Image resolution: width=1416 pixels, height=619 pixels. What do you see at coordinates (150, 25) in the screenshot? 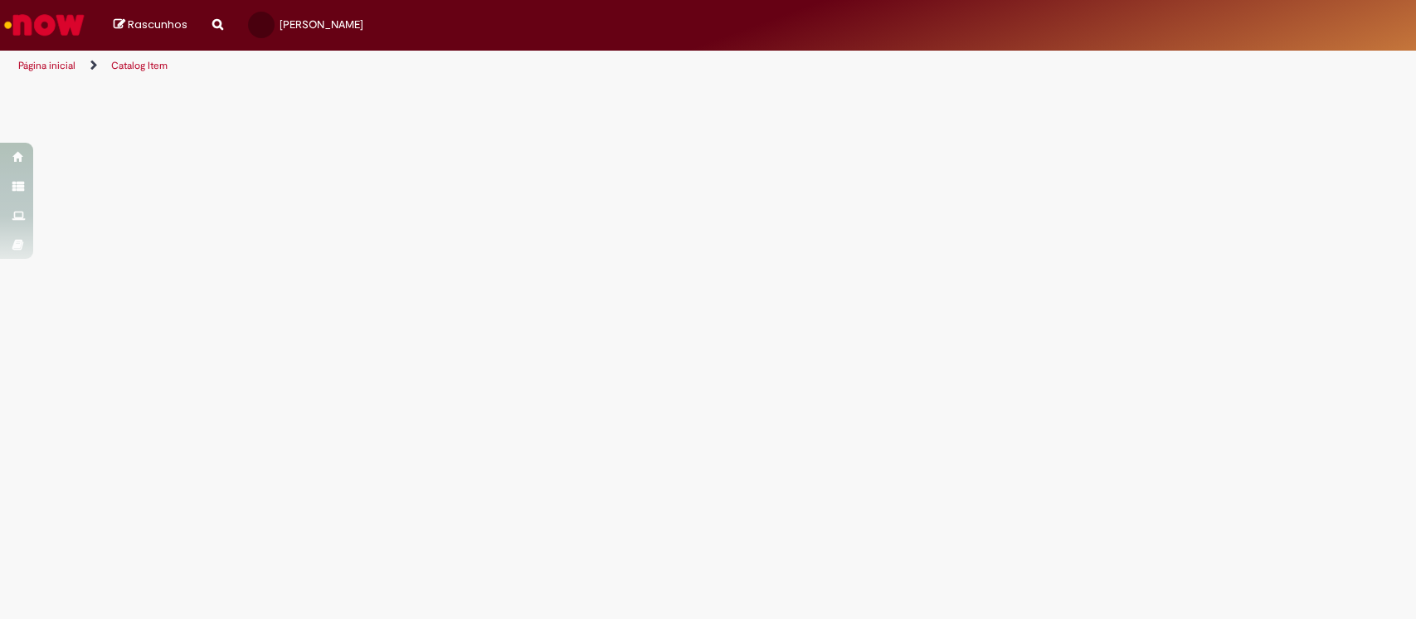
I see `a: Rascunhos` at bounding box center [150, 25].